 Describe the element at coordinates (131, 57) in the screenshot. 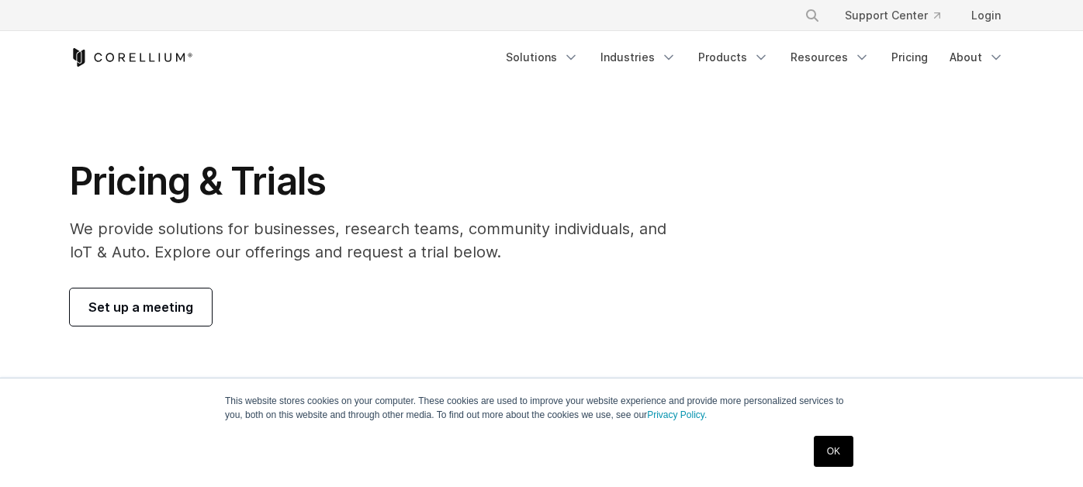

I see `a: Corellium Home` at that location.